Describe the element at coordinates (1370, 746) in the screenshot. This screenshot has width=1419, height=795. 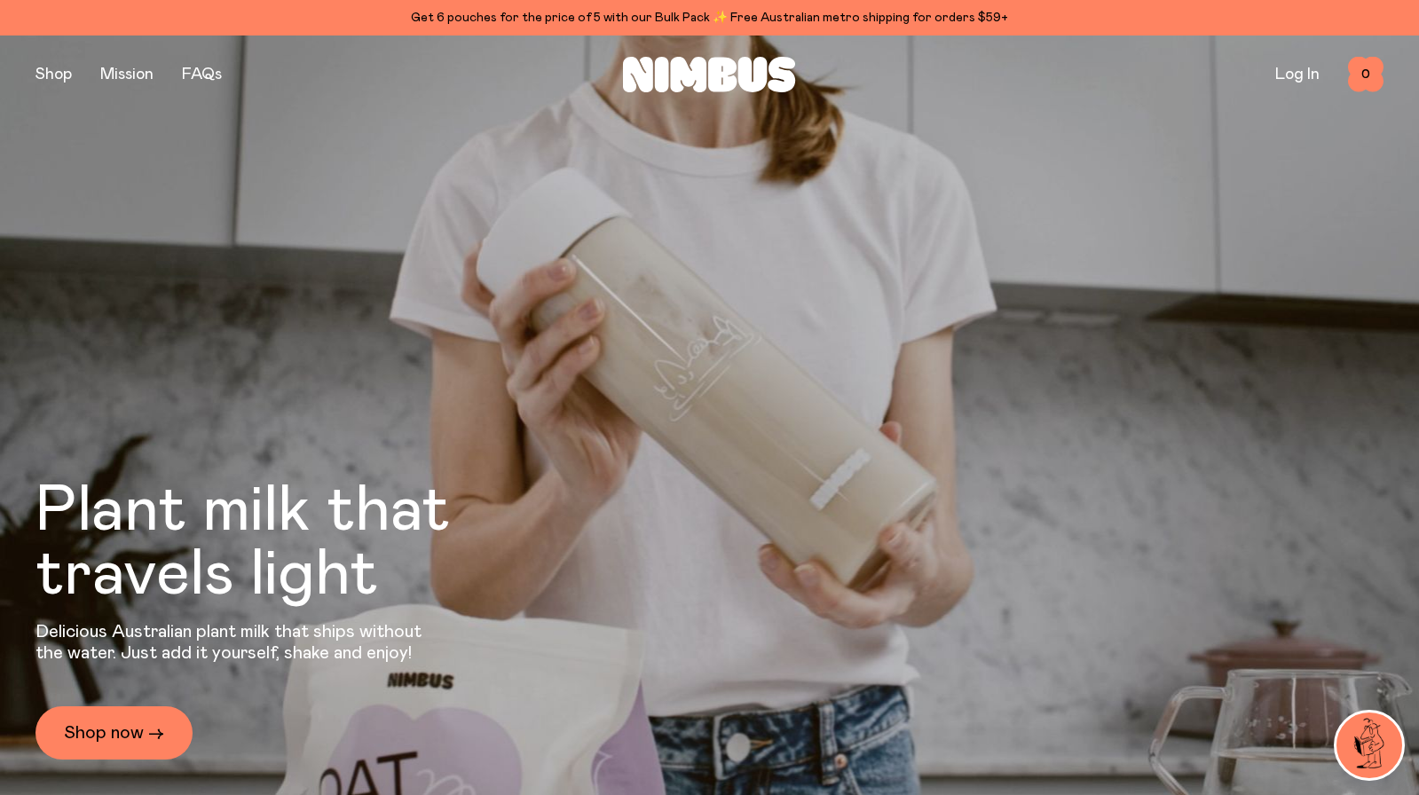
I see `img: agent` at that location.